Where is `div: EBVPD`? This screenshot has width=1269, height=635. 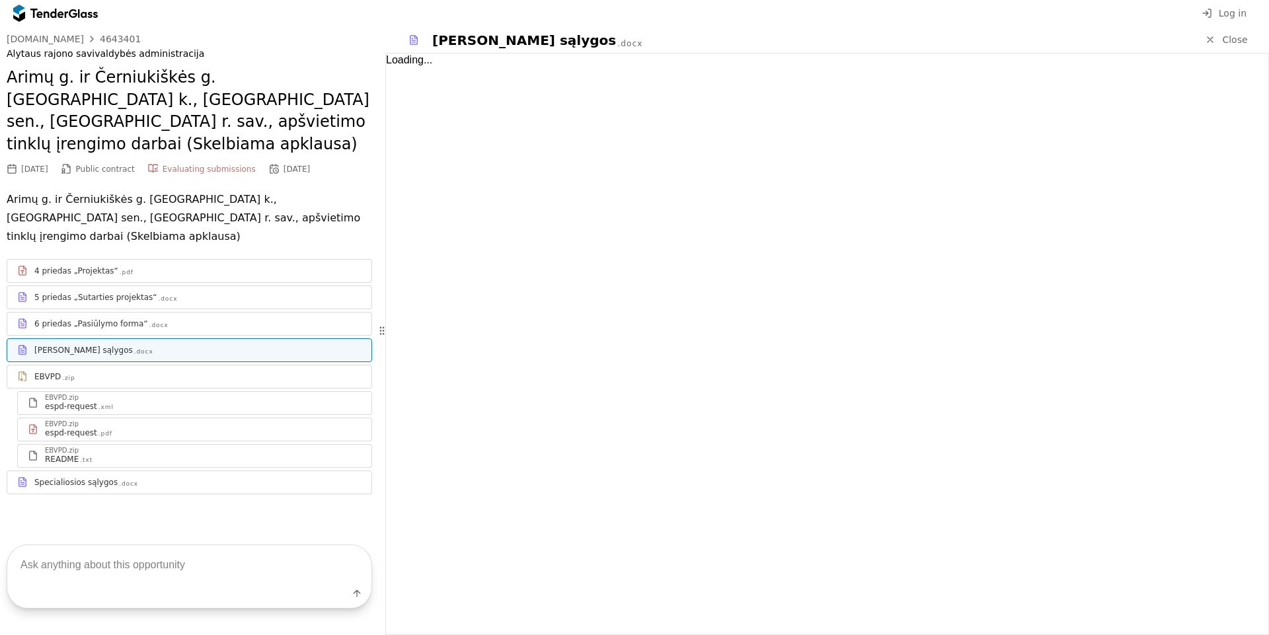 div: EBVPD is located at coordinates (48, 377).